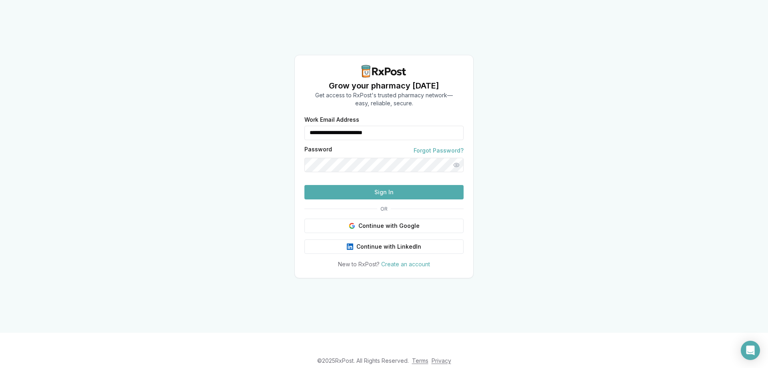 This screenshot has width=768, height=368. What do you see at coordinates (384, 120) in the screenshot?
I see `label: Work Email Address` at bounding box center [384, 120].